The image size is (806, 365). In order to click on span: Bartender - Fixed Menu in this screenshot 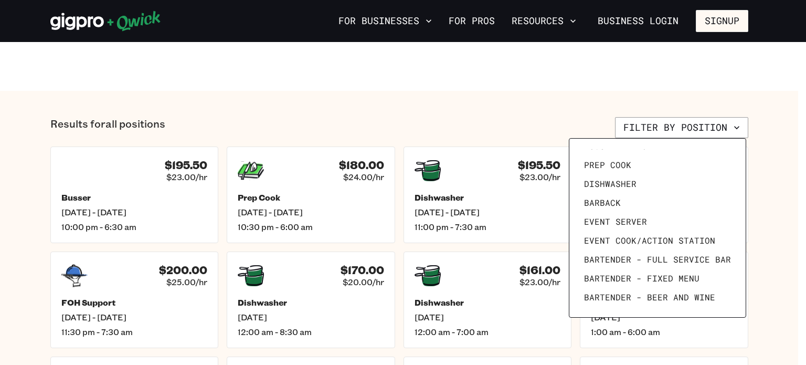, I will do `click(642, 278)`.